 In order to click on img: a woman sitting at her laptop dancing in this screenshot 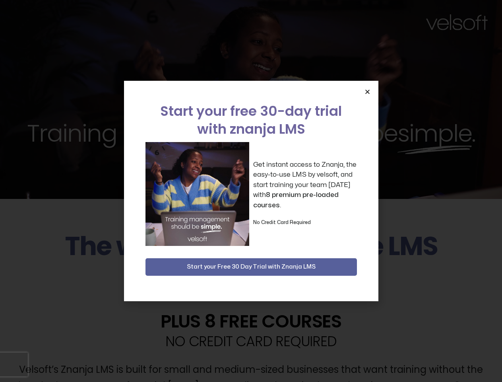, I will do `click(197, 194)`.